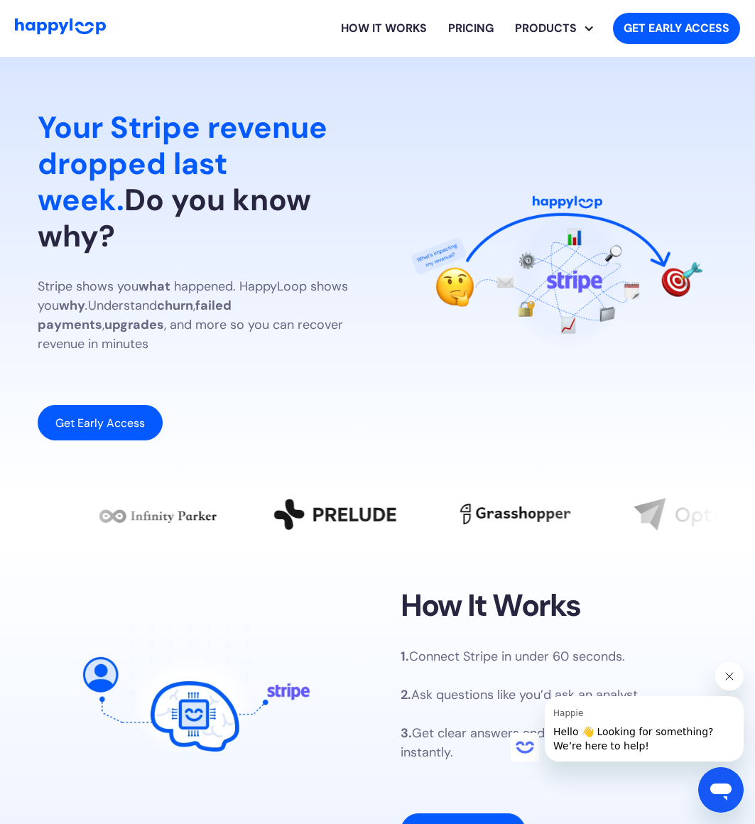 The height and width of the screenshot is (824, 755). I want to click on strong: upgrades, so click(134, 325).